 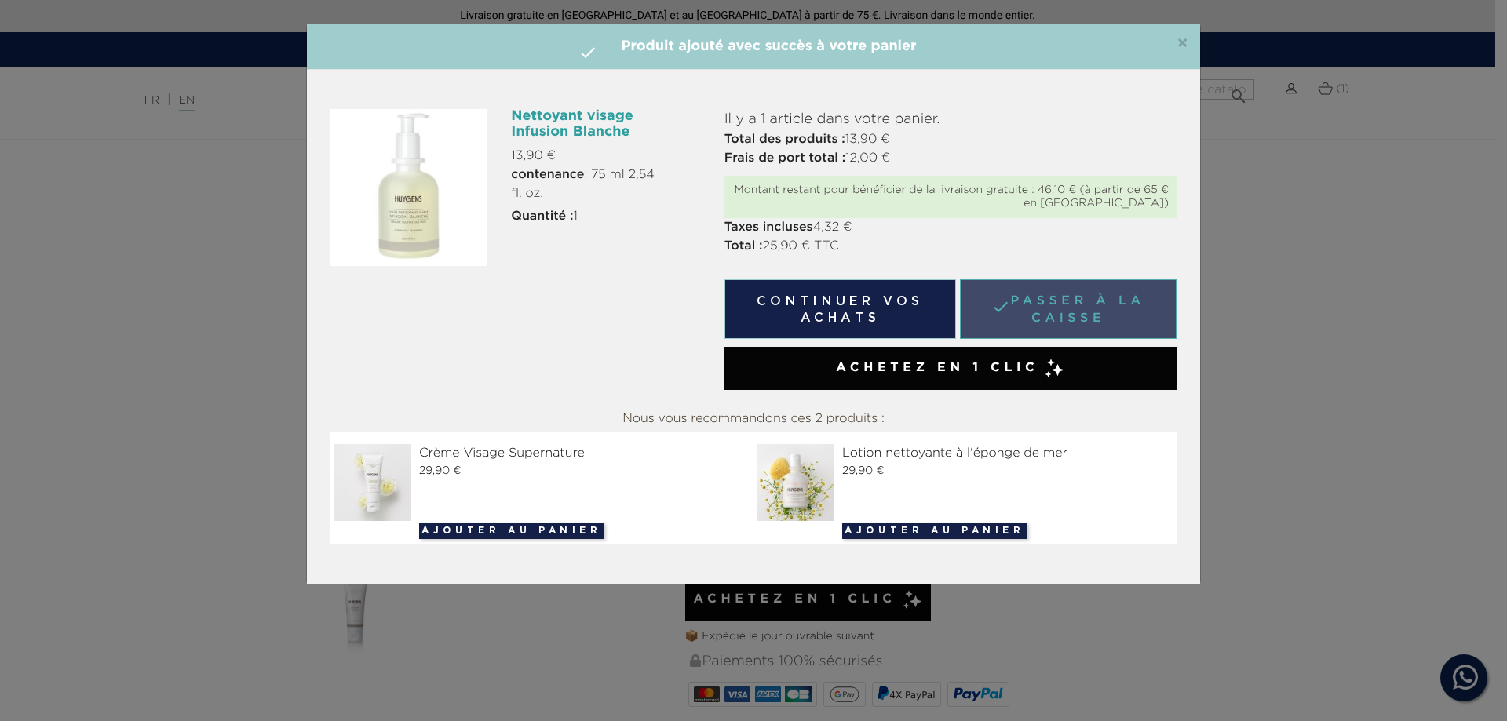 What do you see at coordinates (785, 140) in the screenshot?
I see `font: Total des produits :` at bounding box center [785, 140].